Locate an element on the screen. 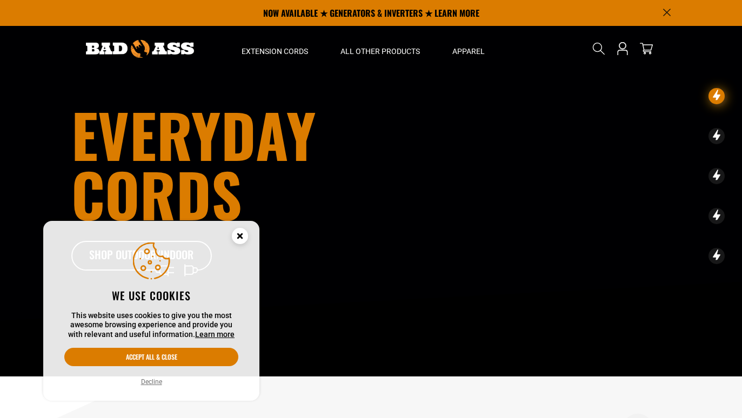 This screenshot has height=418, width=742. h1: Everyday cords is located at coordinates (251, 164).